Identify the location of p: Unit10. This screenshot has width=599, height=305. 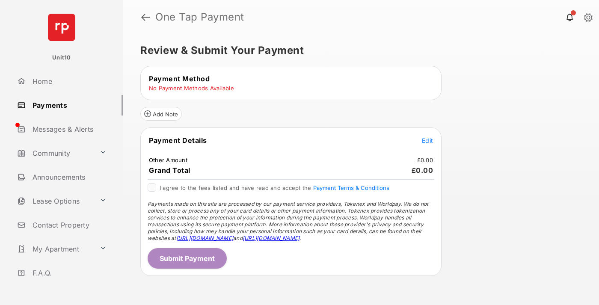
(62, 58).